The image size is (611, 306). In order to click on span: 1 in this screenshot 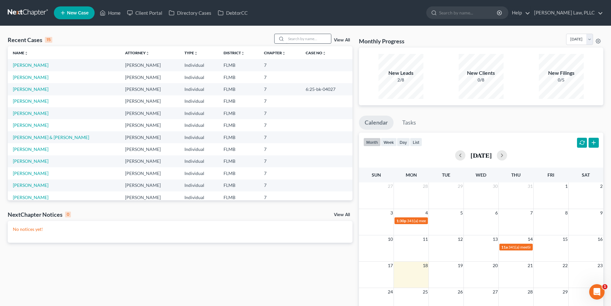, I will do `click(567, 186)`.